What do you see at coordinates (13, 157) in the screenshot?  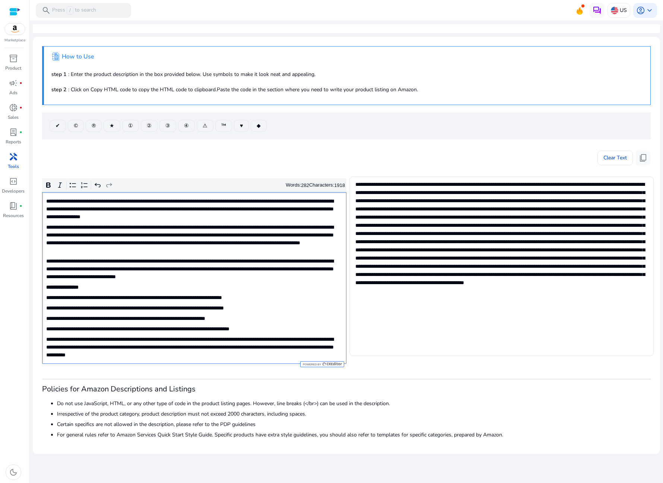 I see `span: handyman` at bounding box center [13, 157].